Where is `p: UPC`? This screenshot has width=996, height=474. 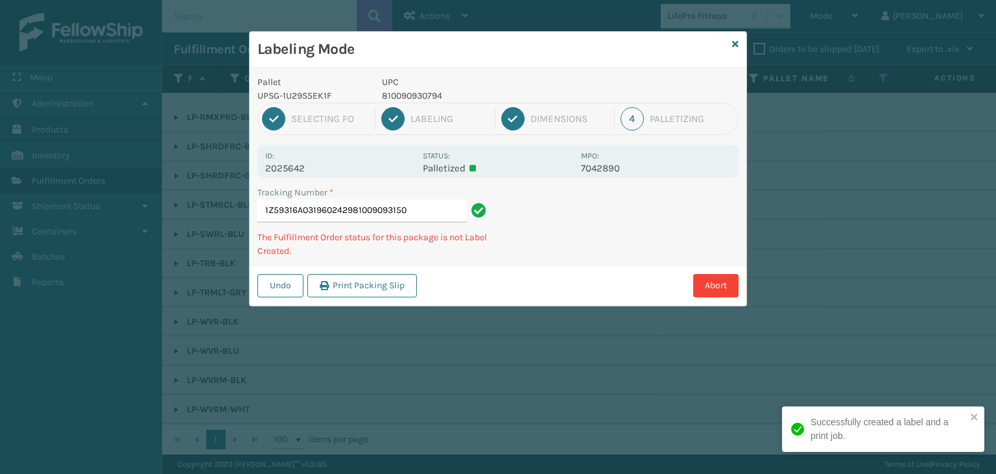
p: UPC is located at coordinates (477, 82).